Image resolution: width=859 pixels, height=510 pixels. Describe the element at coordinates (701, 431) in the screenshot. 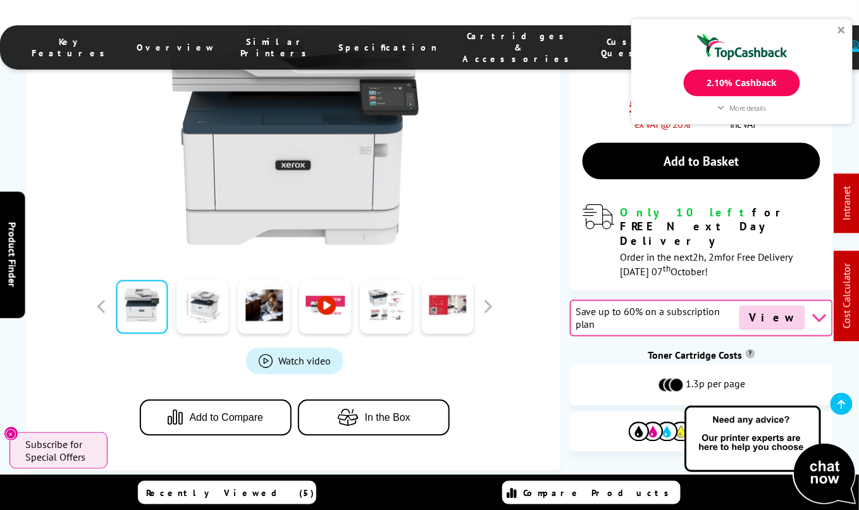

I see `button: View Cartridges` at that location.